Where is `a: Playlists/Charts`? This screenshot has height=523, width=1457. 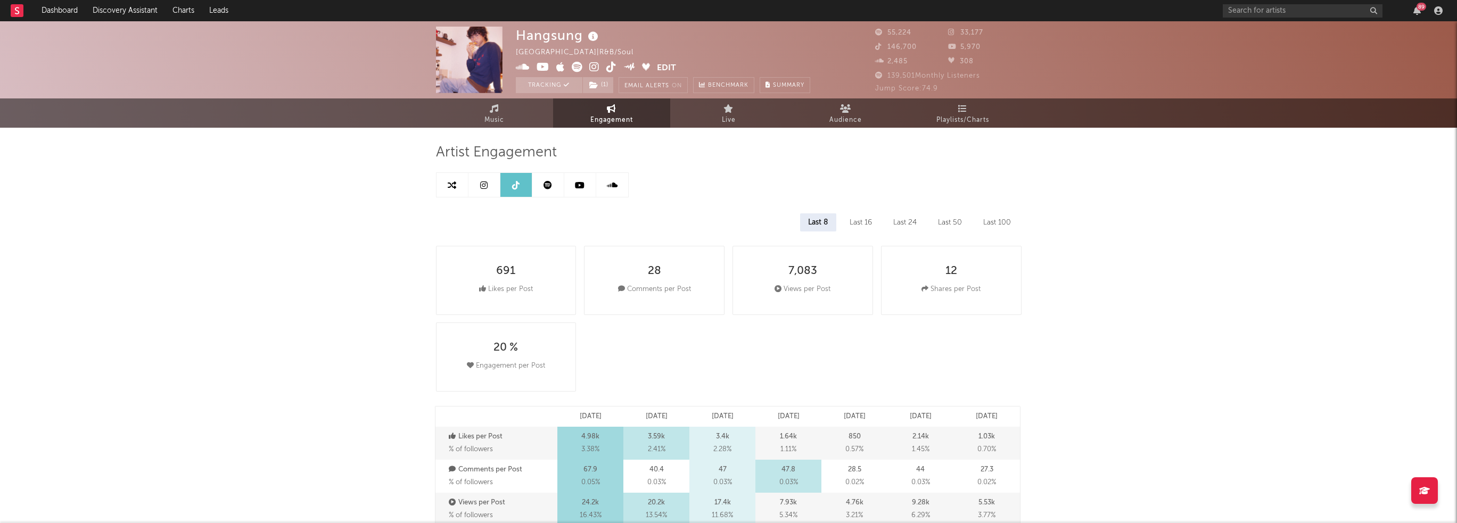
a: Playlists/Charts is located at coordinates (963, 113).